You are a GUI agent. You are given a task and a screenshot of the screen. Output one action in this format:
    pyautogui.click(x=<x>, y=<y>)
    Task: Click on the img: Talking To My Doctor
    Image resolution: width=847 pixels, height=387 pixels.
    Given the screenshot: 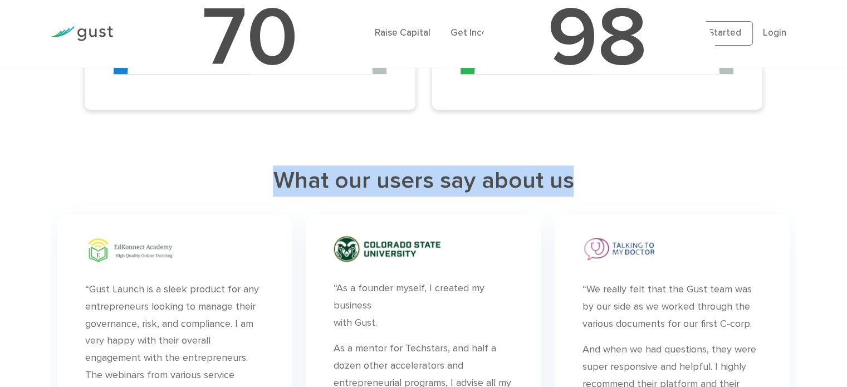 What is the action you would take?
    pyautogui.click(x=620, y=249)
    